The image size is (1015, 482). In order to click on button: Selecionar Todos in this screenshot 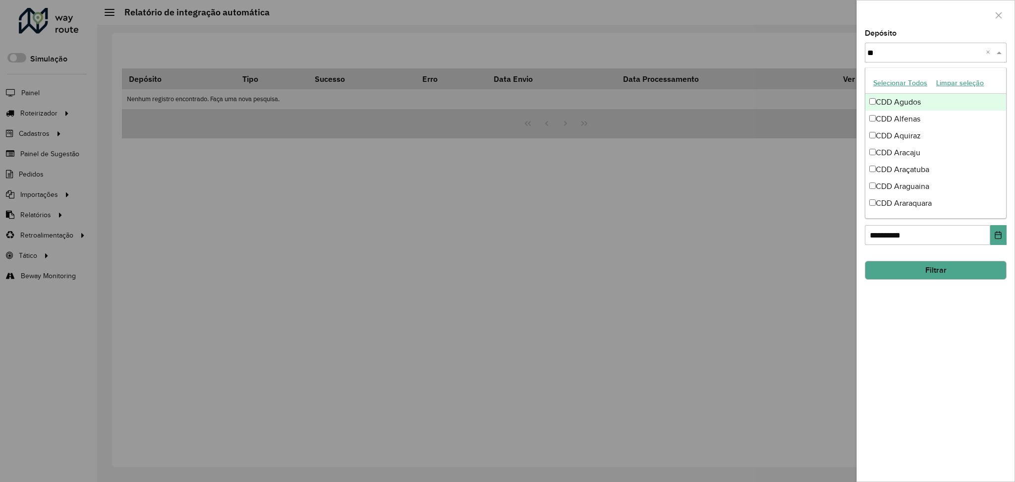, I will do `click(900, 83)`.